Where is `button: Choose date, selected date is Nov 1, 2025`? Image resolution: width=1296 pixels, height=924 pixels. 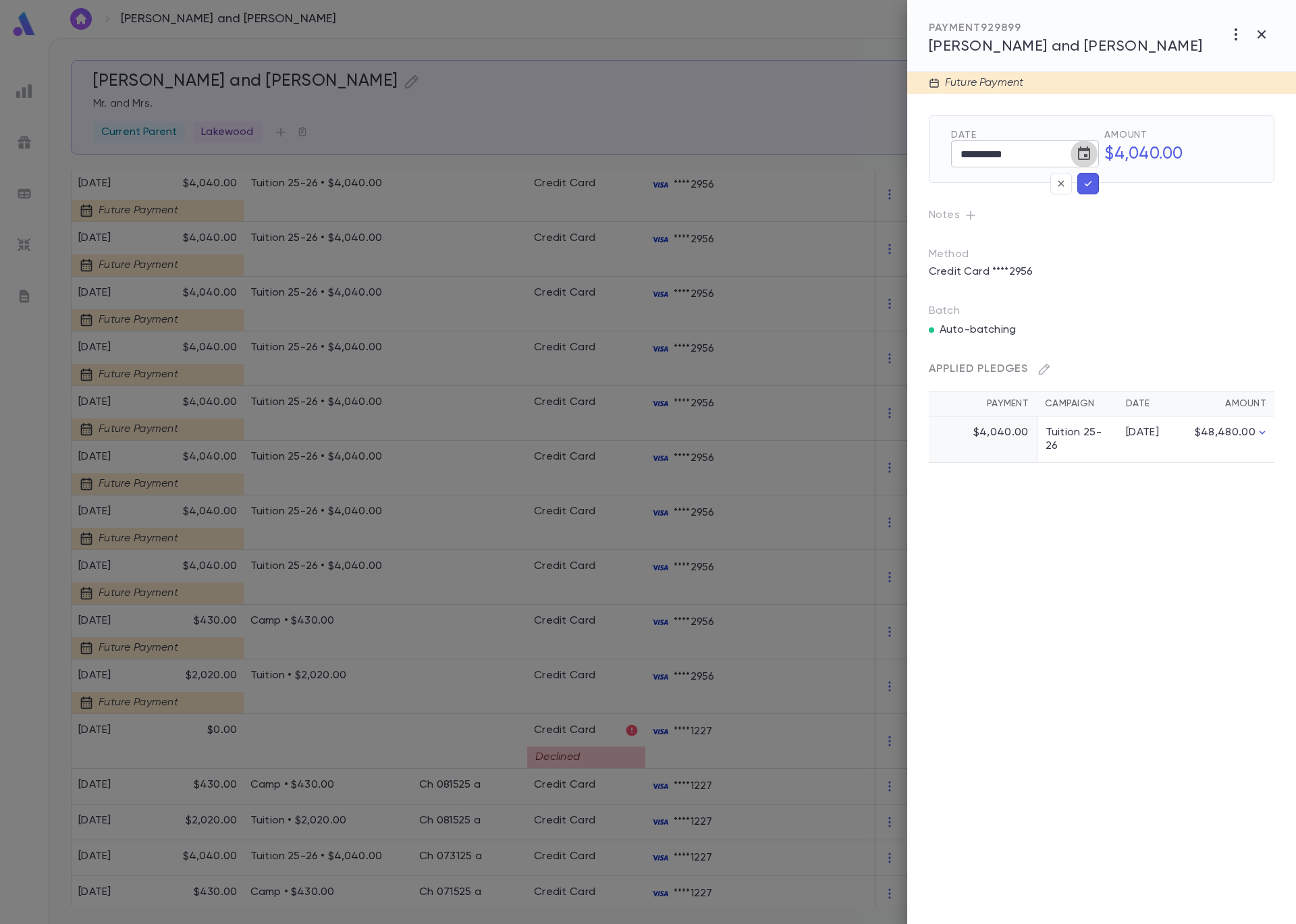 button: Choose date, selected date is Nov 1, 2025 is located at coordinates (1084, 154).